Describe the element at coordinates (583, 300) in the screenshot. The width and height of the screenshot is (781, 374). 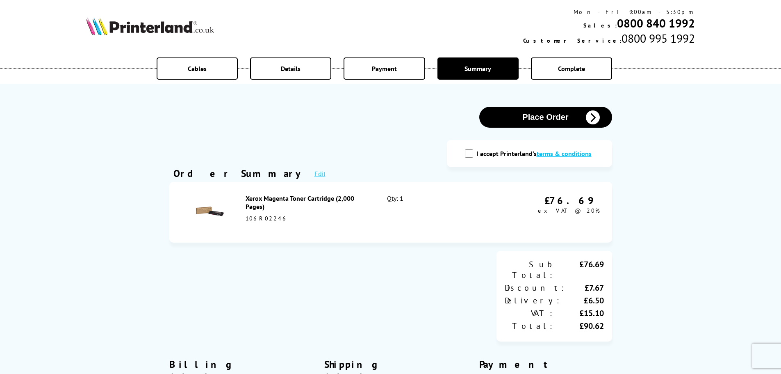
I see `div: £6.50` at that location.